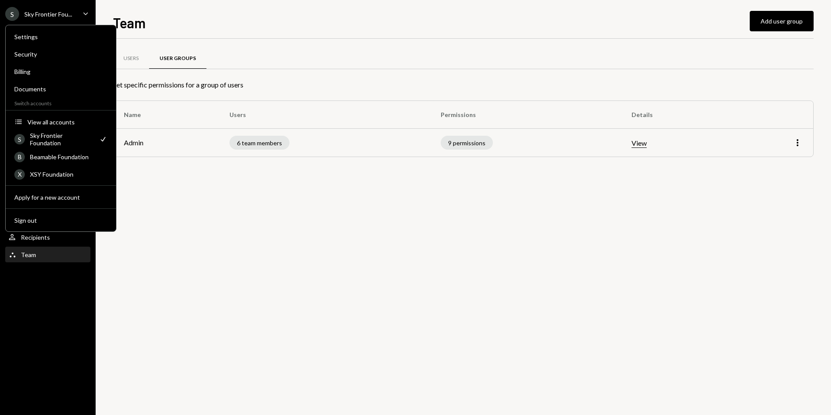 The width and height of the screenshot is (831, 415). Describe the element at coordinates (467, 143) in the screenshot. I see `div: 9 permissions` at that location.